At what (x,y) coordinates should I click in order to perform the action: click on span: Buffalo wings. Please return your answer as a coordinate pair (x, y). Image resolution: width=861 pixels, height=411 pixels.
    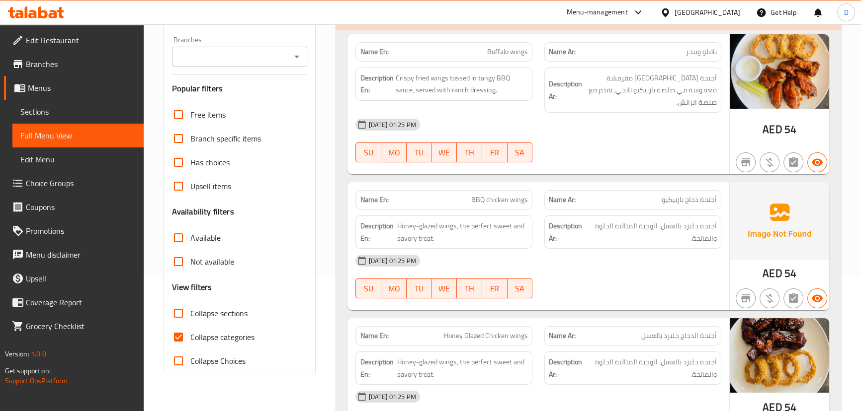
    Looking at the image, I should click on (507, 52).